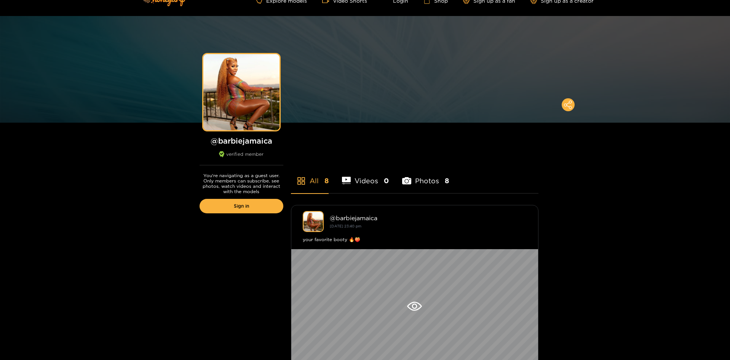 This screenshot has height=360, width=730. What do you see at coordinates (414, 239) in the screenshot?
I see `div: your favorite booty 🔥🍑` at bounding box center [414, 239].